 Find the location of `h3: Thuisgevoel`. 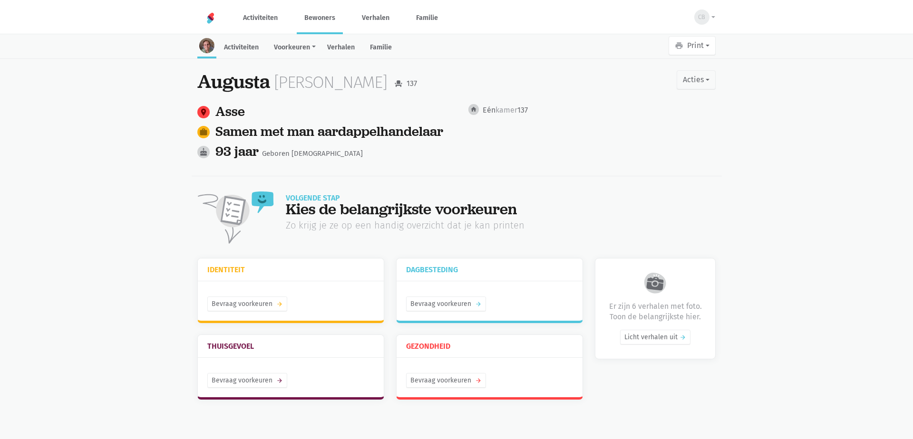

h3: Thuisgevoel is located at coordinates (231, 346).